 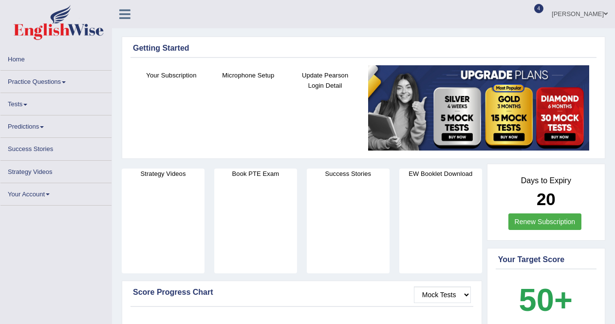 I want to click on a: Practice Questions, so click(x=56, y=80).